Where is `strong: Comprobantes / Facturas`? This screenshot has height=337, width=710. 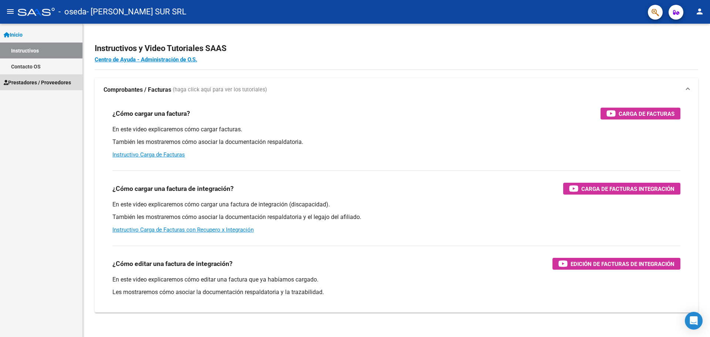 strong: Comprobantes / Facturas is located at coordinates (137, 90).